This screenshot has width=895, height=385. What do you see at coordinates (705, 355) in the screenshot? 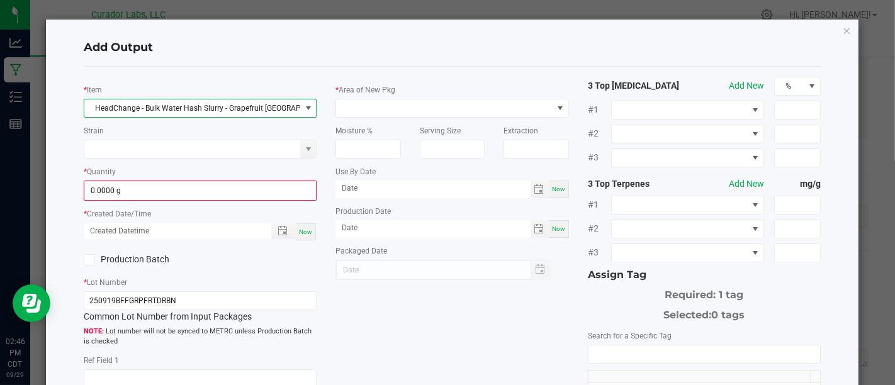
I see `input: NO DATA FOUND` at bounding box center [705, 355].